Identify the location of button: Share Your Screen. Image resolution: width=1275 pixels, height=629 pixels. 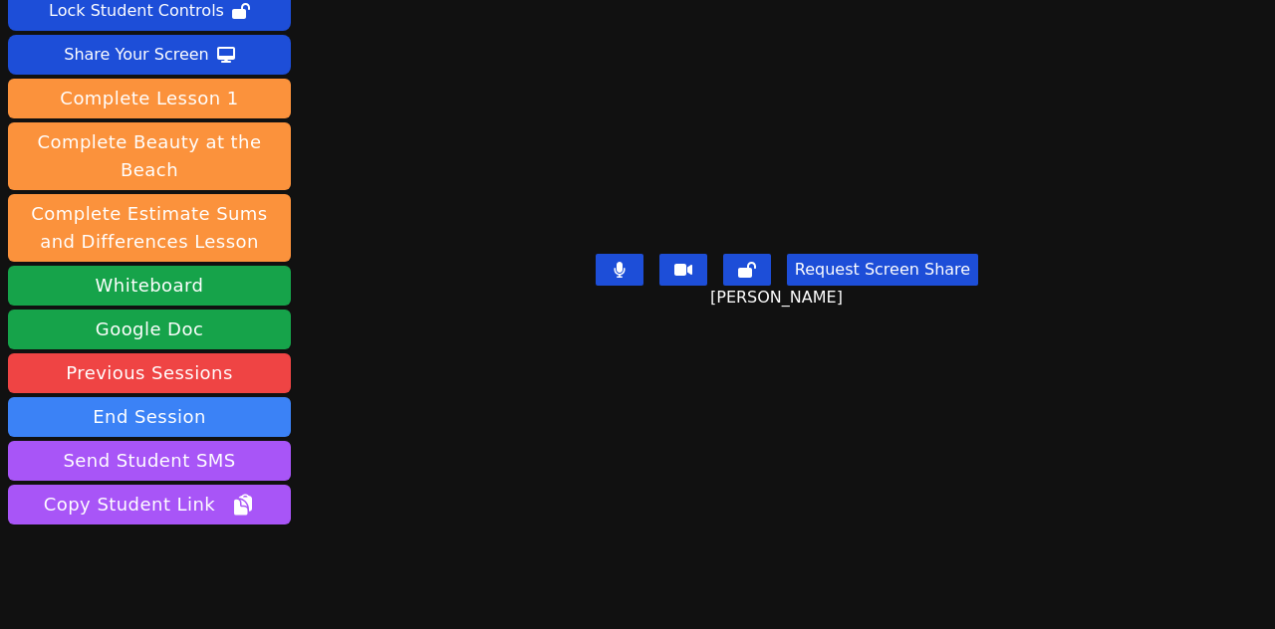
(149, 55).